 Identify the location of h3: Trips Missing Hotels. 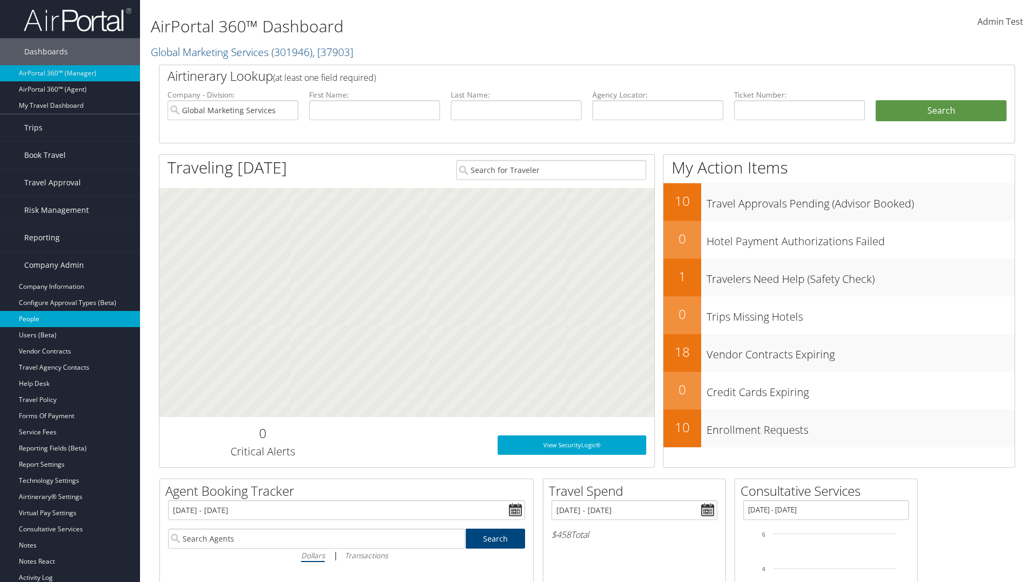
(861, 314).